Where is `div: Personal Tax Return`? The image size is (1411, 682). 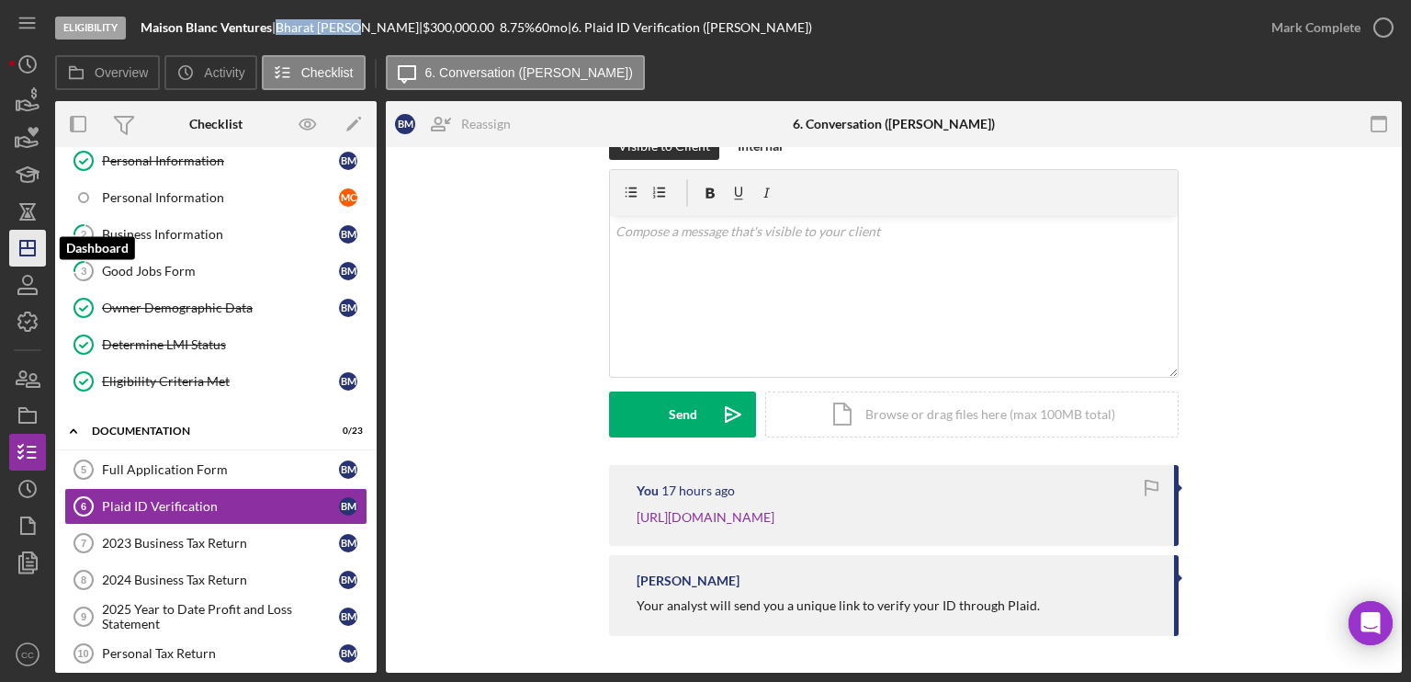
div: Personal Tax Return is located at coordinates (220, 653).